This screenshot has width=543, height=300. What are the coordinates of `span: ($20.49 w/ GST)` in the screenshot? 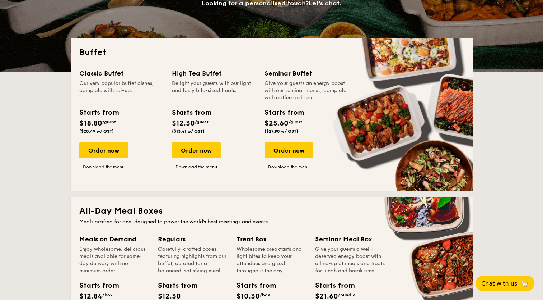 It's located at (97, 131).